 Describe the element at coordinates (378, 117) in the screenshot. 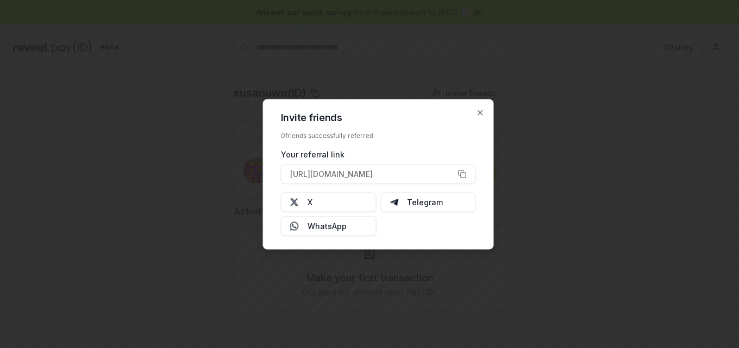

I see `h2: Invite friends` at that location.